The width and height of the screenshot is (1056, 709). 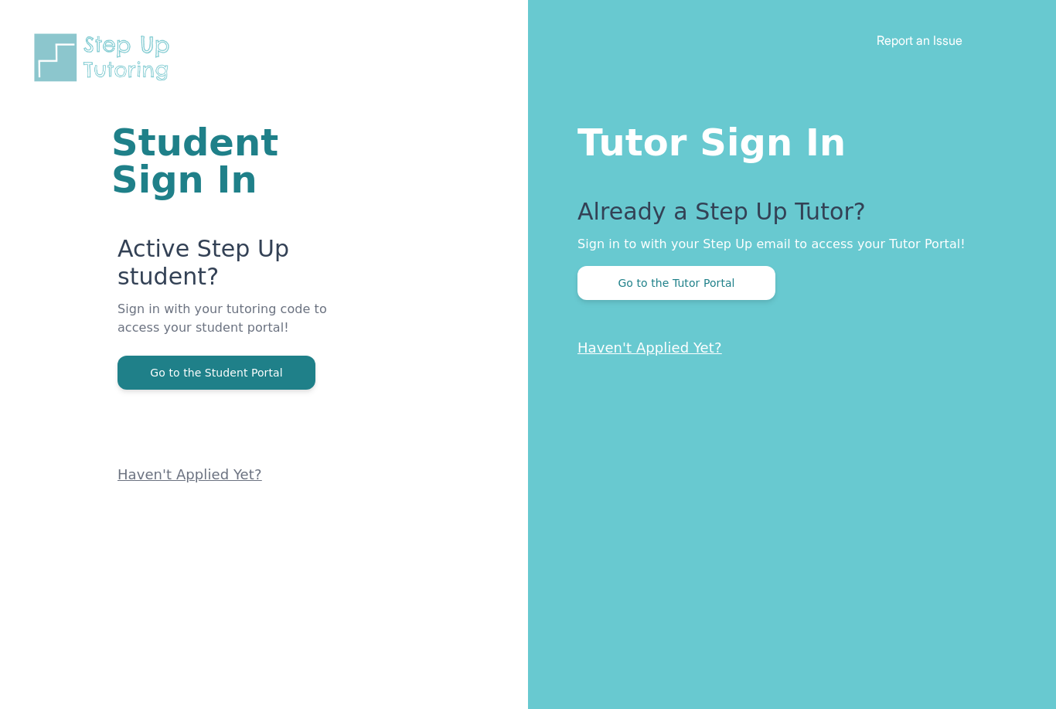 What do you see at coordinates (786, 217) in the screenshot?
I see `p: Already a Step Up Tutor?` at bounding box center [786, 217].